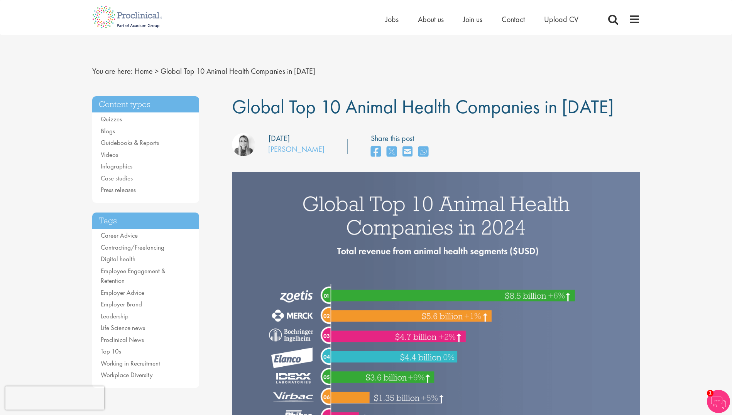 The width and height of the screenshot is (732, 415). I want to click on a: Press releases, so click(118, 190).